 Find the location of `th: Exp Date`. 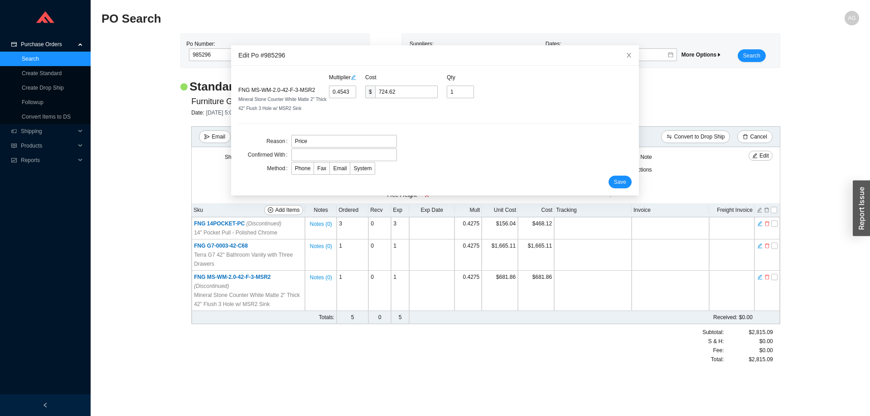

th: Exp Date is located at coordinates (432, 210).